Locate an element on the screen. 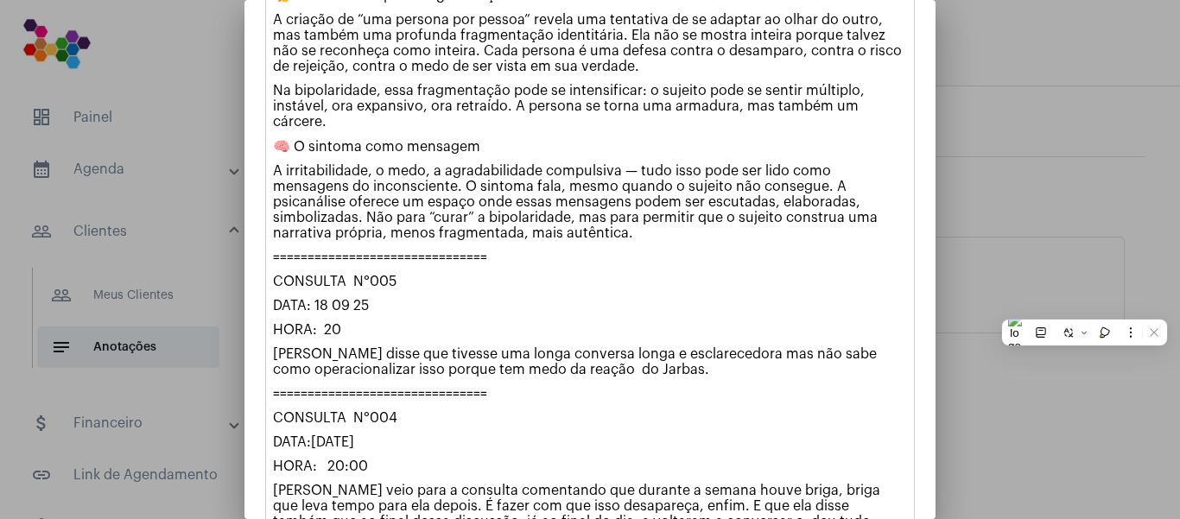  p: CONSULTA N°004 is located at coordinates (590, 418).